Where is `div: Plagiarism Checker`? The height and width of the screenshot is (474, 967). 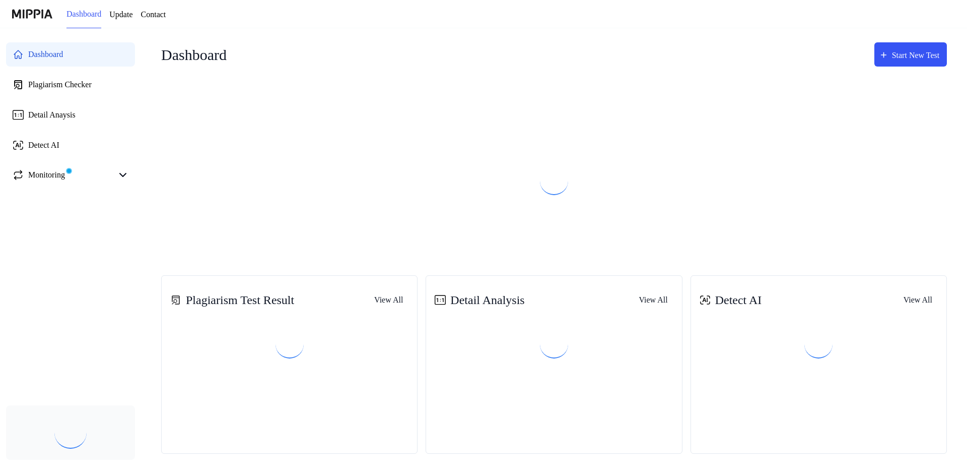 div: Plagiarism Checker is located at coordinates (63, 85).